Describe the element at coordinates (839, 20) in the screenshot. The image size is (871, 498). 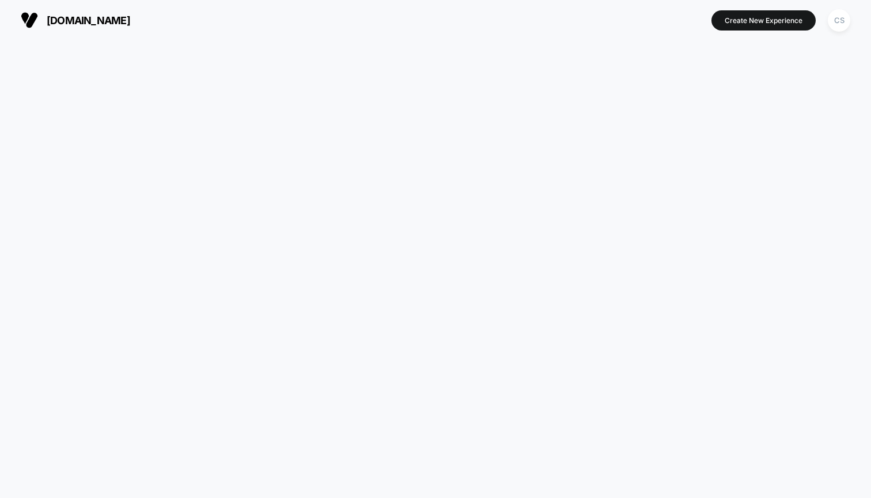
I see `div: CS` at that location.